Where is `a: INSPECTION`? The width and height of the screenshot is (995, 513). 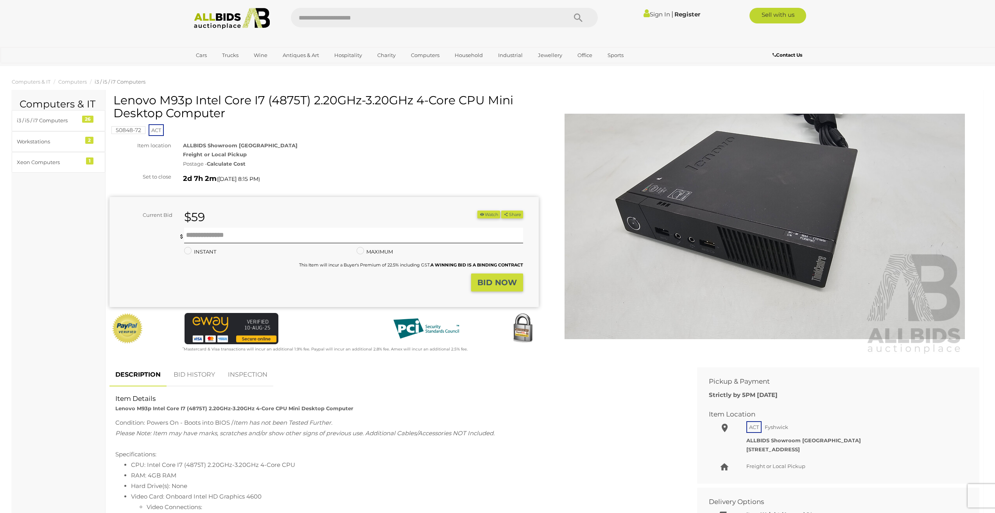 a: INSPECTION is located at coordinates (247, 375).